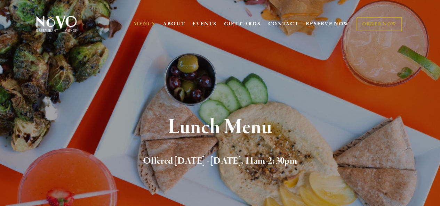 The image size is (440, 206). I want to click on a: RESERVE NOW, so click(328, 24).